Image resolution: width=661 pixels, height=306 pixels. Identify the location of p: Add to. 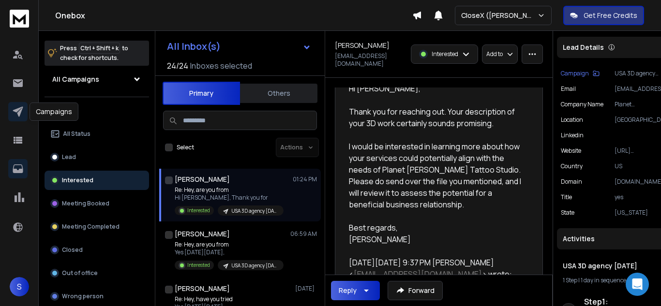
(495, 54).